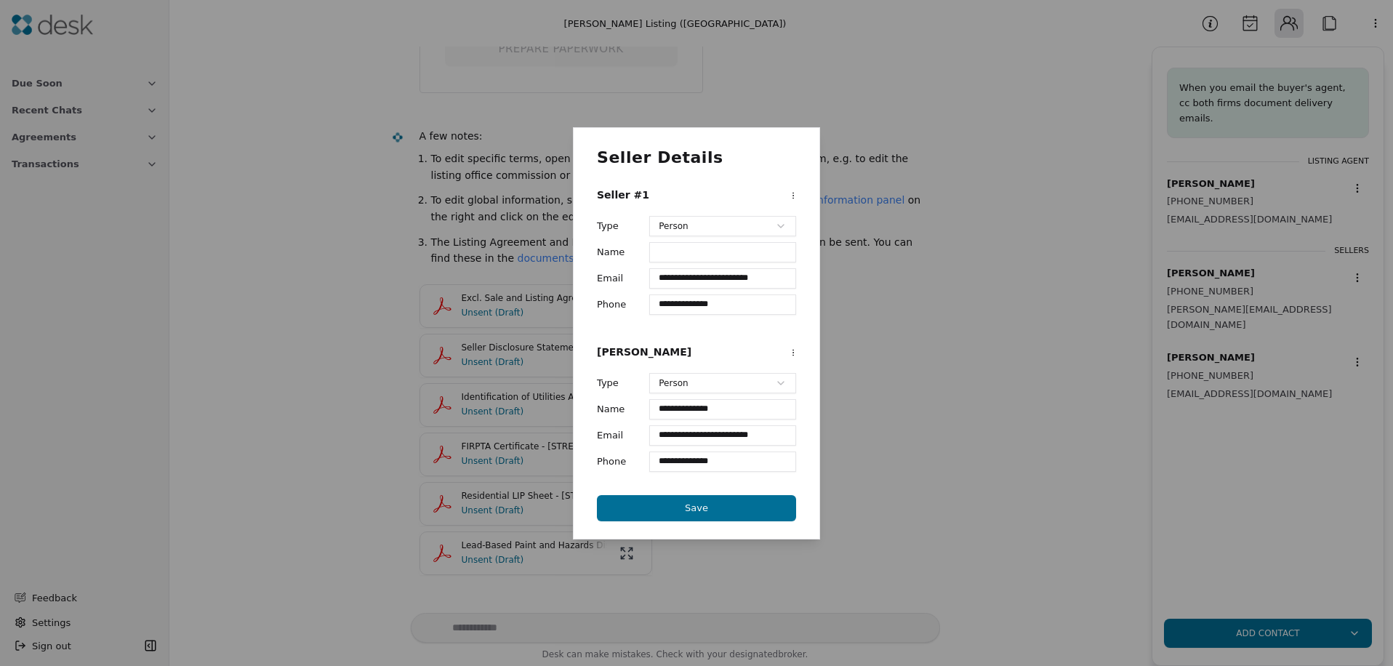 The height and width of the screenshot is (666, 1393). What do you see at coordinates (697, 508) in the screenshot?
I see `button: Save` at bounding box center [697, 508].